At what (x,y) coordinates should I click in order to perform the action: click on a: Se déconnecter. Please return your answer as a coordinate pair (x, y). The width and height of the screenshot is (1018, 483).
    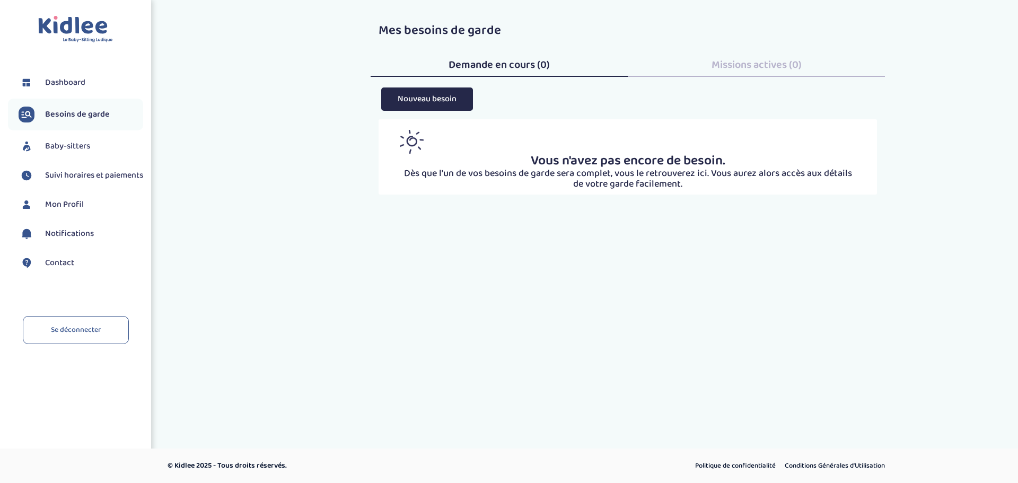
    Looking at the image, I should click on (76, 330).